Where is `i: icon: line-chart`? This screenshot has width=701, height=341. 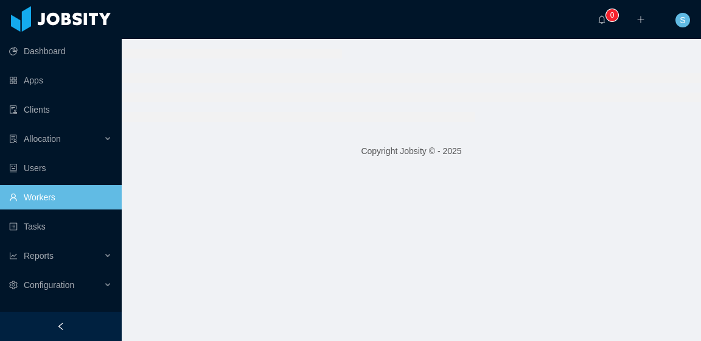 i: icon: line-chart is located at coordinates (13, 256).